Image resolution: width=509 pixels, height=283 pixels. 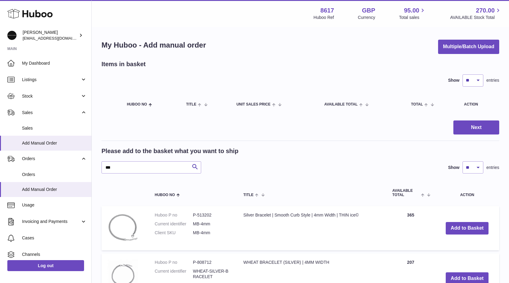 What do you see at coordinates (212, 263) in the screenshot?
I see `dd: P-808712` at bounding box center [212, 263].